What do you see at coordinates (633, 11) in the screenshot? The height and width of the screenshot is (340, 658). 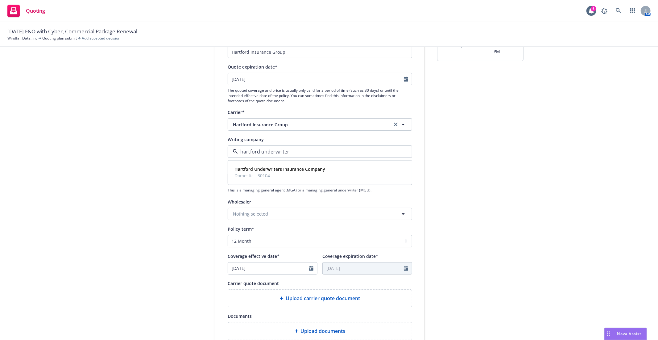 I see `a: Switch app` at bounding box center [633, 11].